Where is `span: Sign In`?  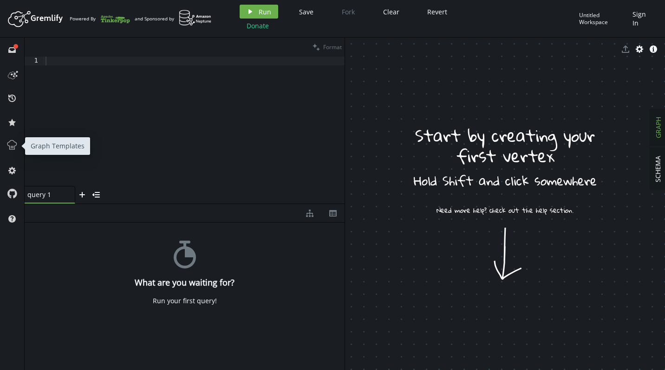 span: Sign In is located at coordinates (643, 19).